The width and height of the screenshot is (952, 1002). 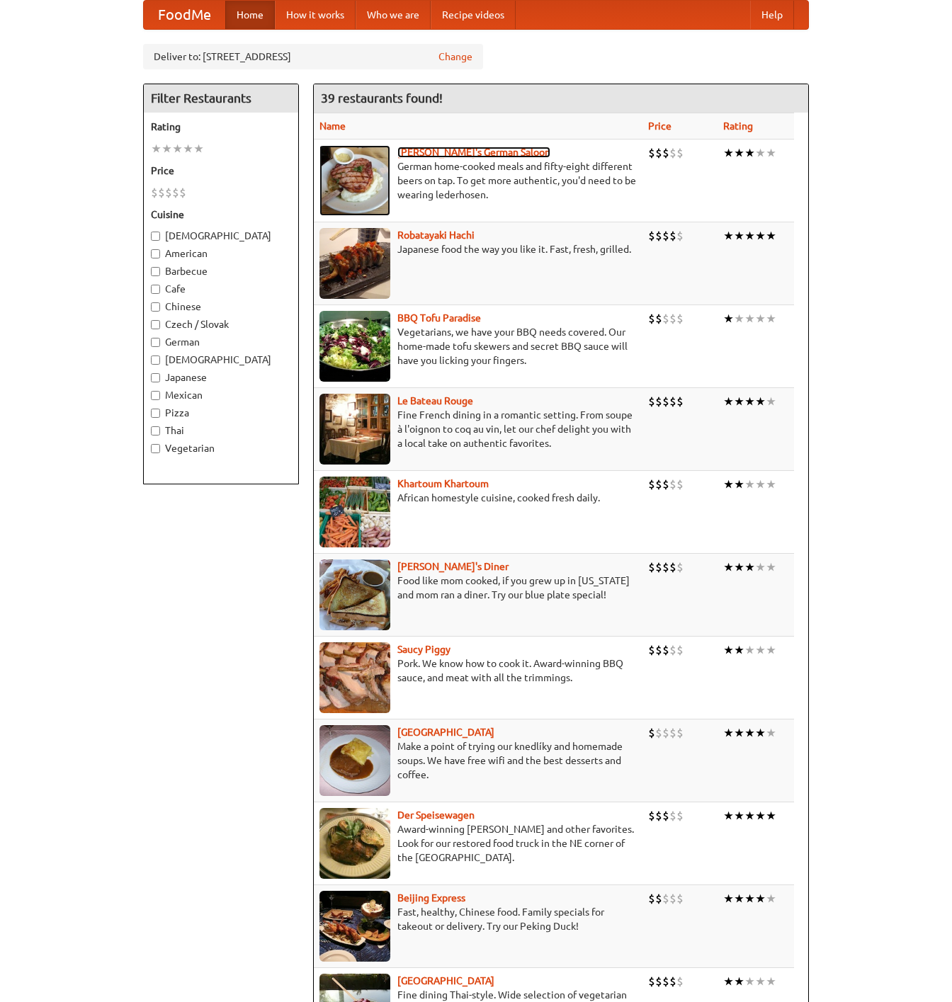 What do you see at coordinates (221, 378) in the screenshot?
I see `label: Japanese` at bounding box center [221, 378].